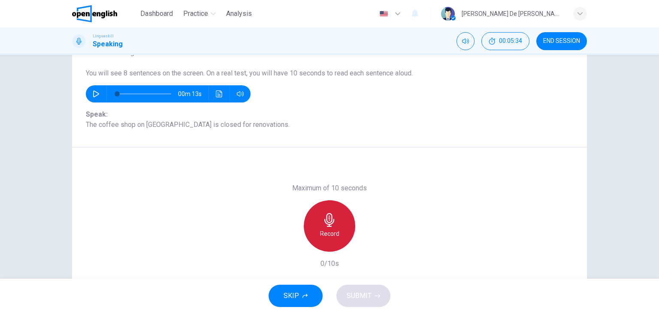  I want to click on h1: Speaking, so click(108, 44).